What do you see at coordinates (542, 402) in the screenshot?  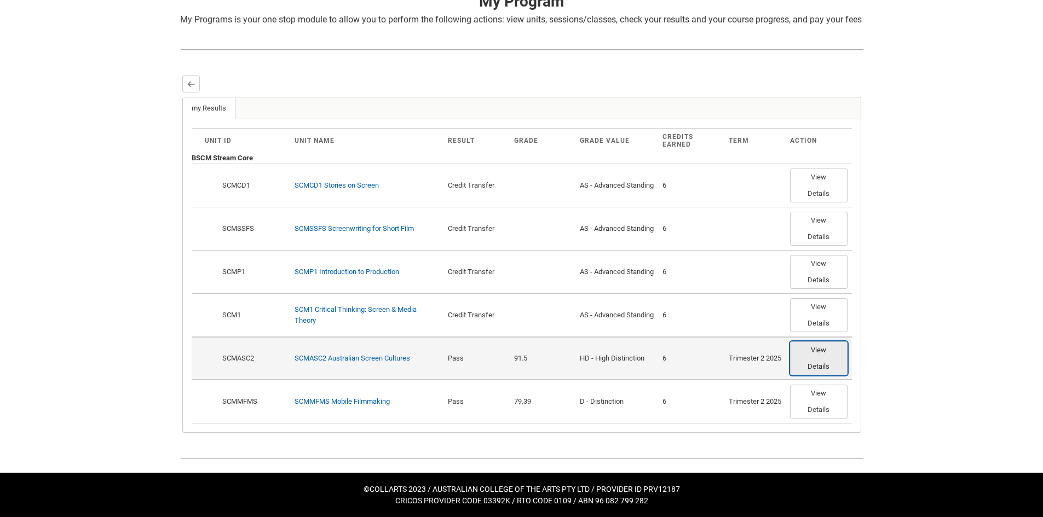 I see `div: 79.39` at bounding box center [542, 402].